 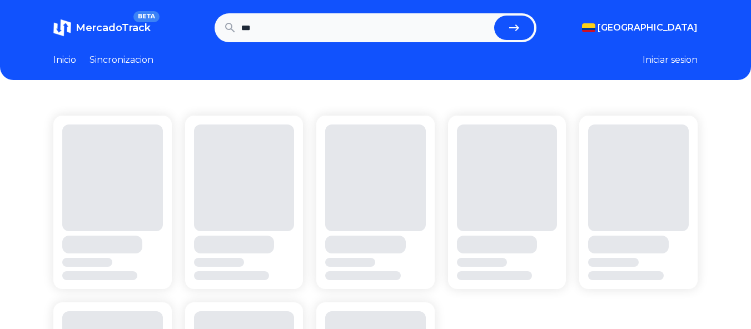 What do you see at coordinates (65, 60) in the screenshot?
I see `a: Inicio` at bounding box center [65, 60].